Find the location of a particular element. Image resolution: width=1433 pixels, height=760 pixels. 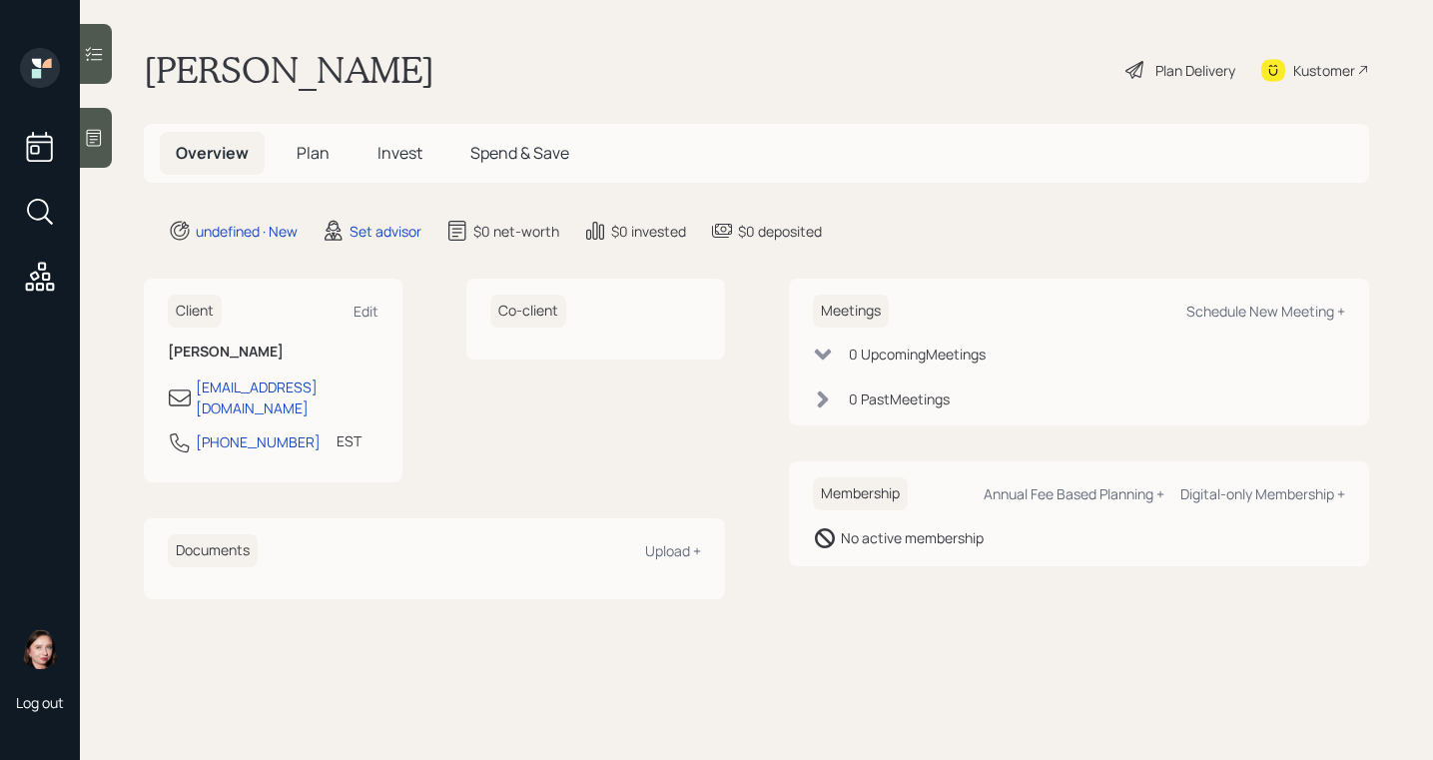

span: Invest is located at coordinates (399, 153).